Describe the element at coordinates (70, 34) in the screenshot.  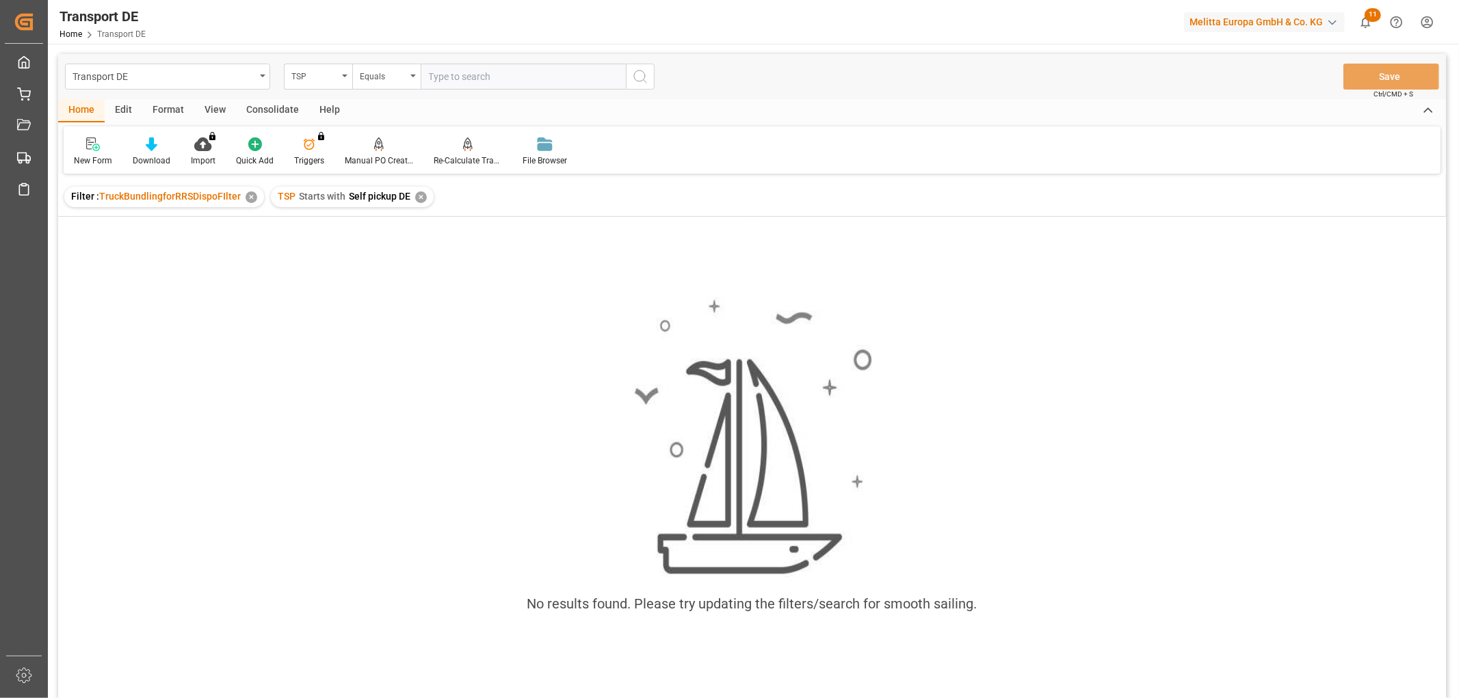
I see `a: Home` at that location.